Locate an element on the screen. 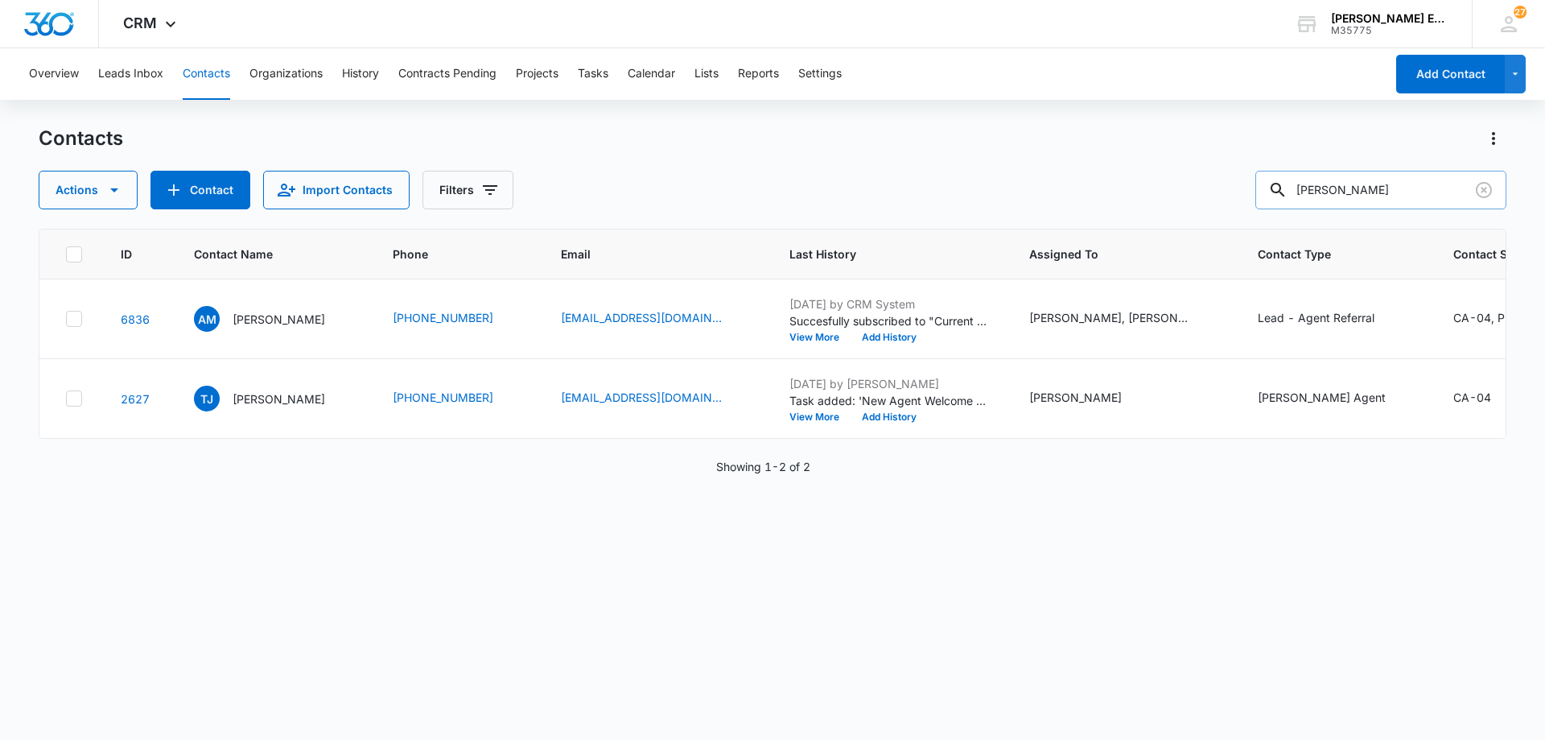 This screenshot has height=740, width=1545. button: Organizations is located at coordinates (286, 74).